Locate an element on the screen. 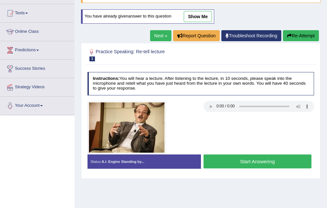  a: Your Account is located at coordinates (37, 105).